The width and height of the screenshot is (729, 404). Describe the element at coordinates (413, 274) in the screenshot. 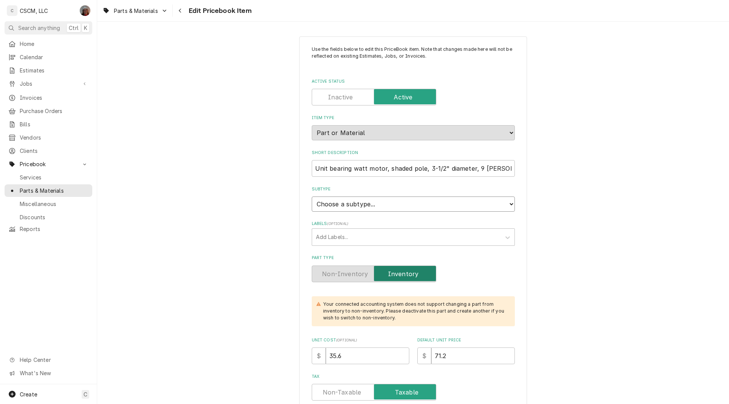

I see `div: Inventory` at that location.